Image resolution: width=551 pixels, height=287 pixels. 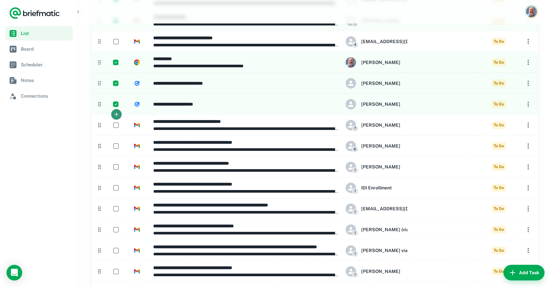 I want to click on div: Load Chat, so click(x=14, y=272).